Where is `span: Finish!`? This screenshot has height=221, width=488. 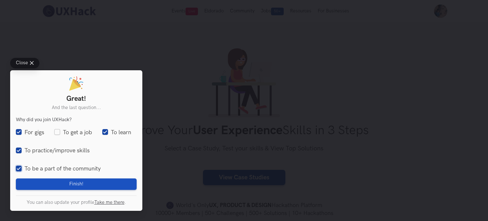
span: Finish! is located at coordinates (76, 184).